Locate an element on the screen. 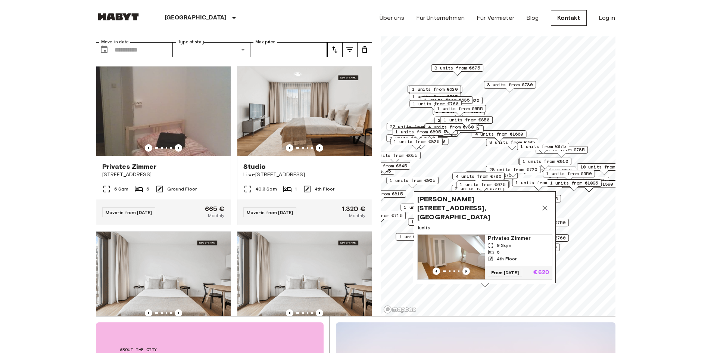  span: 1 units from €675 is located at coordinates (483, 184).